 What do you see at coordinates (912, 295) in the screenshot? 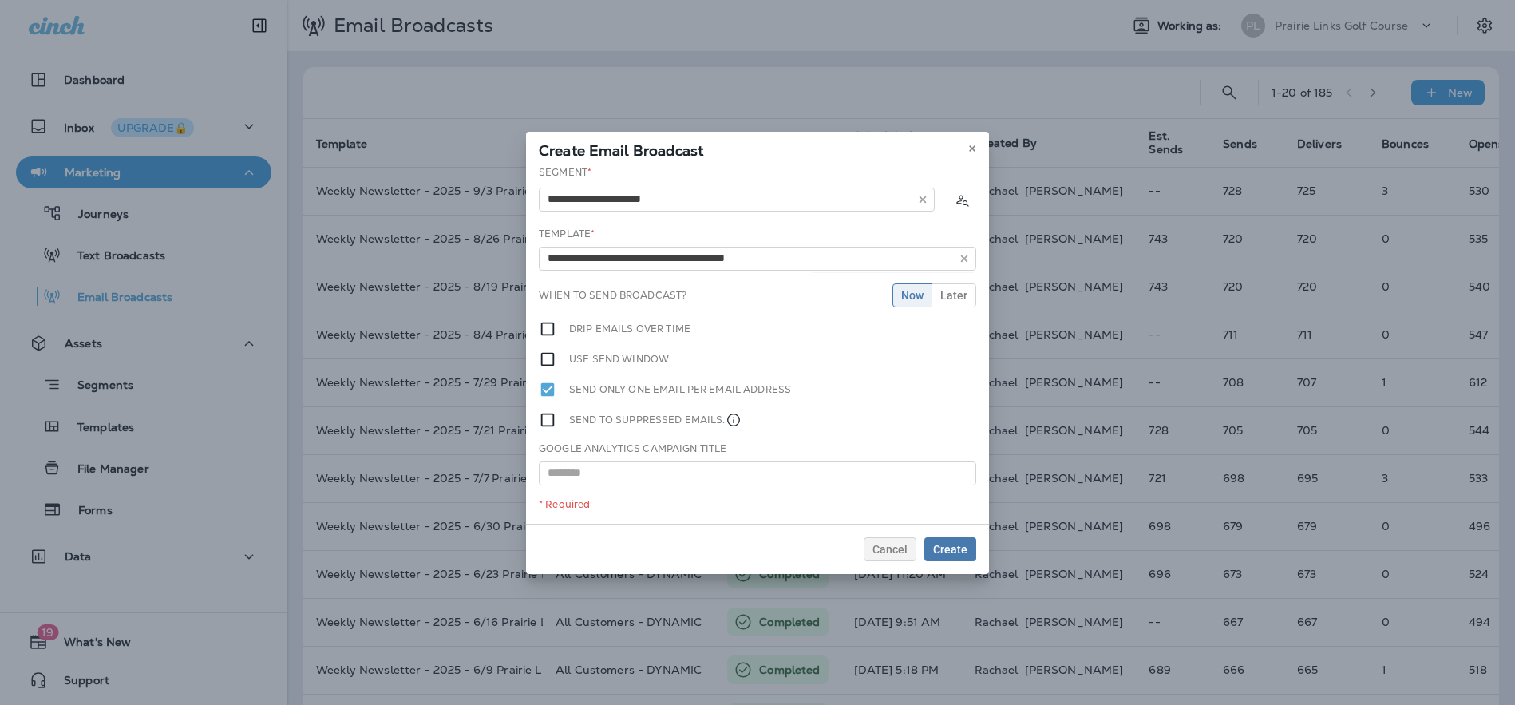
I see `span: Now` at bounding box center [912, 295].